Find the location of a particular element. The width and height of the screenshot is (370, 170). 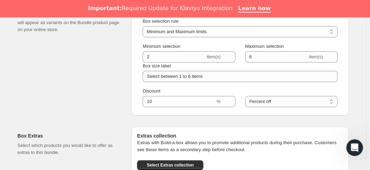

span: Box selection rule is located at coordinates (160, 21).